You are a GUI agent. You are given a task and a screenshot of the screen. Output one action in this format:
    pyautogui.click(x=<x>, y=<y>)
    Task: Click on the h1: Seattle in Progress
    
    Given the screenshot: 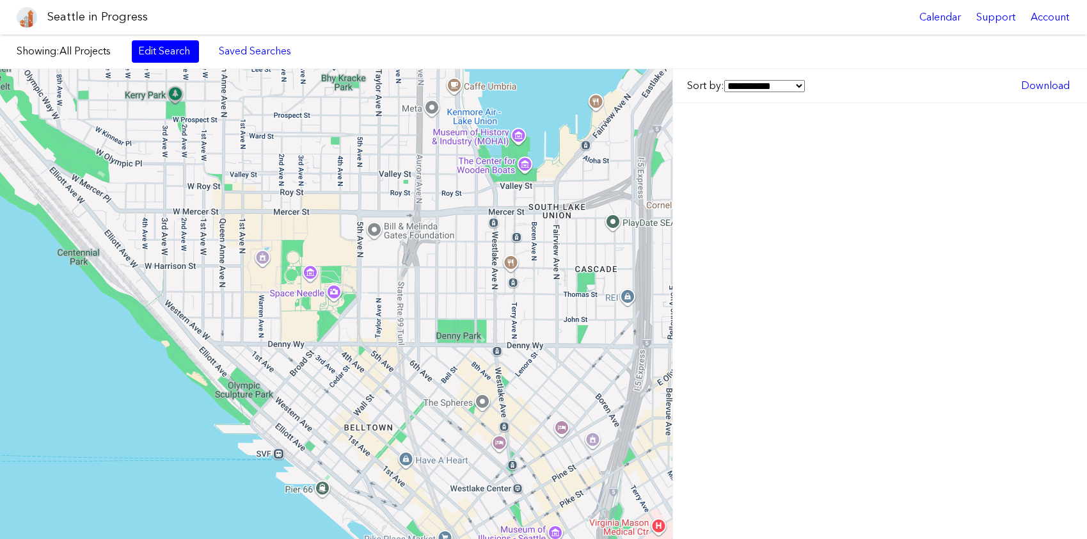 What is the action you would take?
    pyautogui.click(x=97, y=17)
    